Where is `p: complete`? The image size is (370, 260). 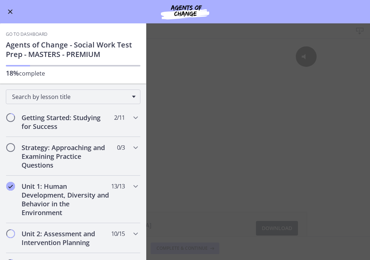
p: complete is located at coordinates (73, 73).